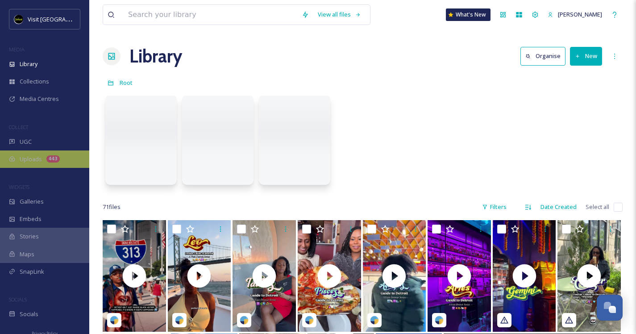 The height and width of the screenshot is (334, 636). I want to click on span: Select all, so click(597, 207).